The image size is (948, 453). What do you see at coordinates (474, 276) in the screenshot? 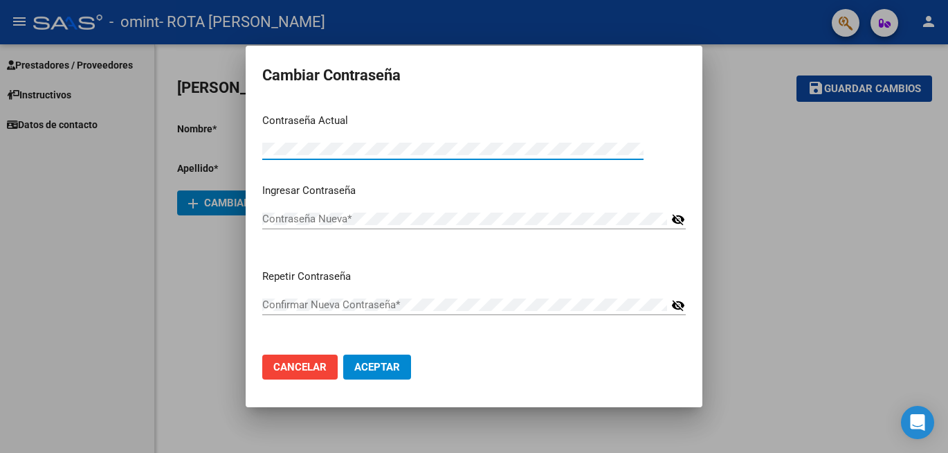
I see `p: Repetir Contraseña` at bounding box center [474, 276].